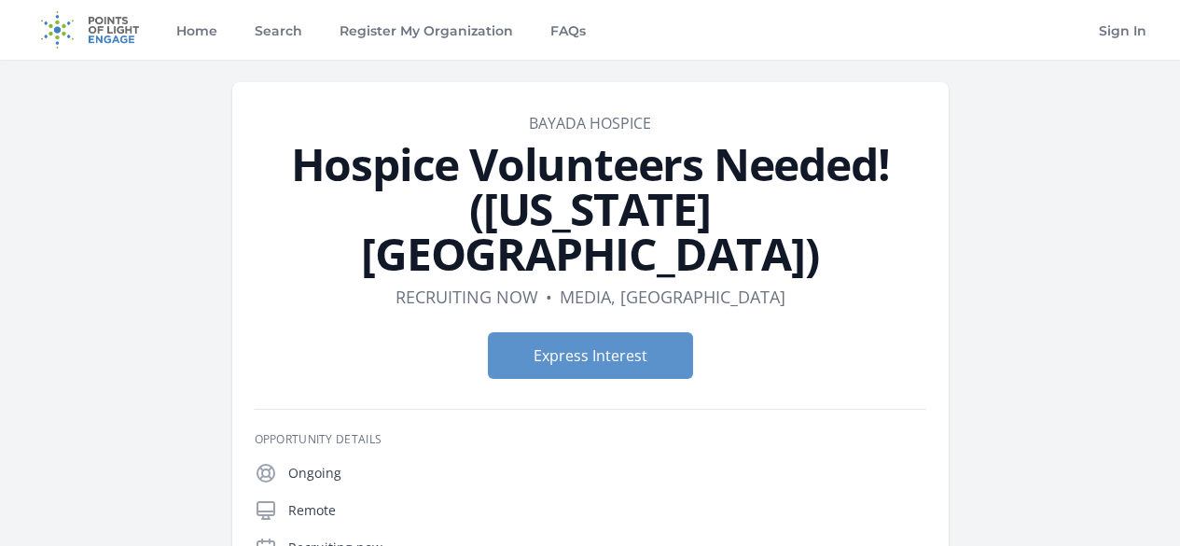 The width and height of the screenshot is (1180, 546). I want to click on p: Ongoing, so click(607, 473).